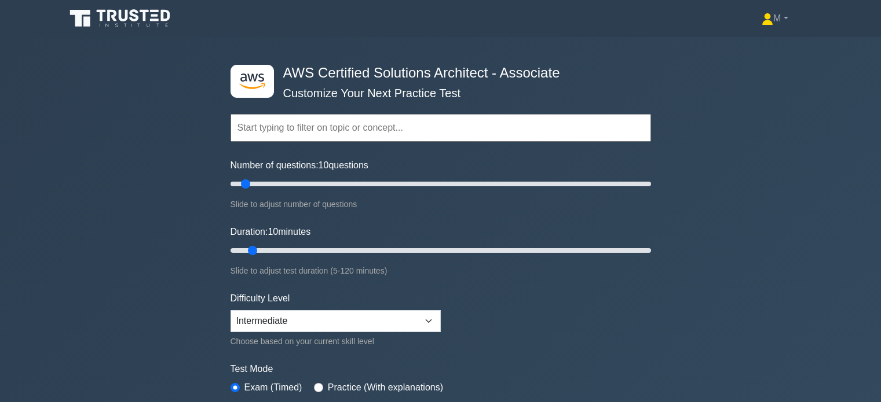  Describe the element at coordinates (774, 19) in the screenshot. I see `a: M` at that location.